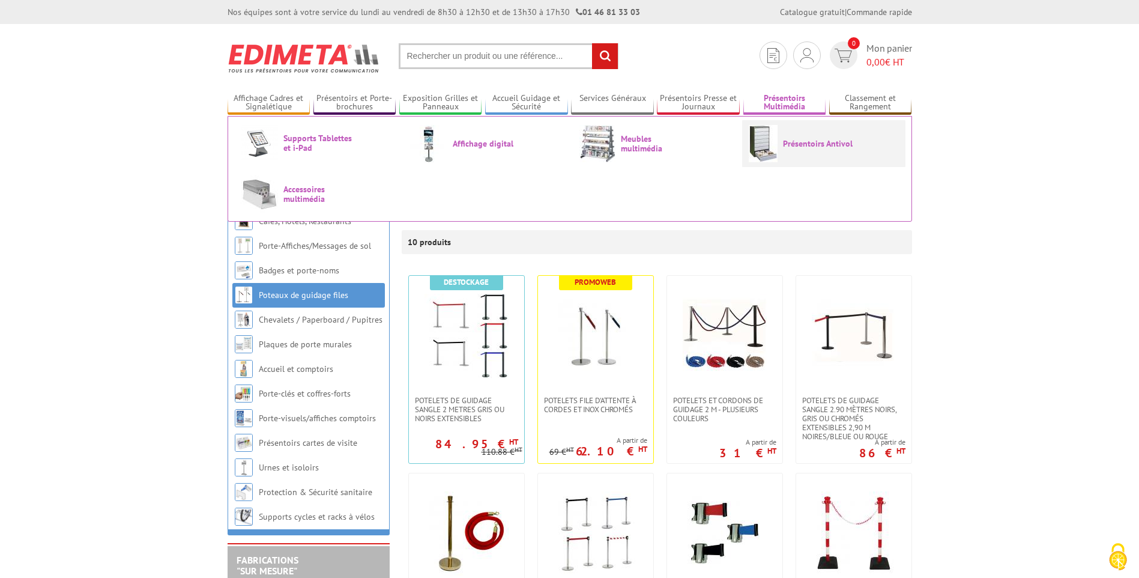  I want to click on img: Protection & Sécurité sanitaire, so click(244, 492).